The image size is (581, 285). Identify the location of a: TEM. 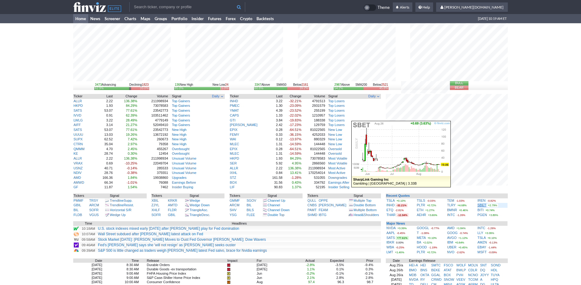
(451, 201).